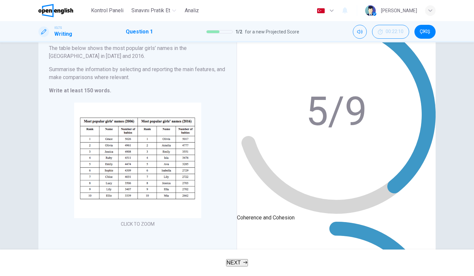 Image resolution: width=474 pixels, height=276 pixels. I want to click on div: Hide, so click(391, 32).